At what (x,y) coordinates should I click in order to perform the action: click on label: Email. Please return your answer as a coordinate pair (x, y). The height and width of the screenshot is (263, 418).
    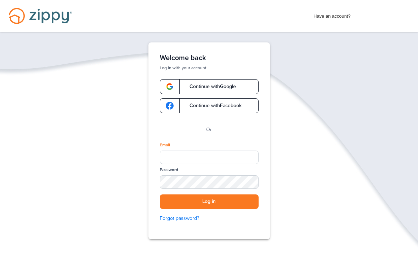
    Looking at the image, I should click on (165, 145).